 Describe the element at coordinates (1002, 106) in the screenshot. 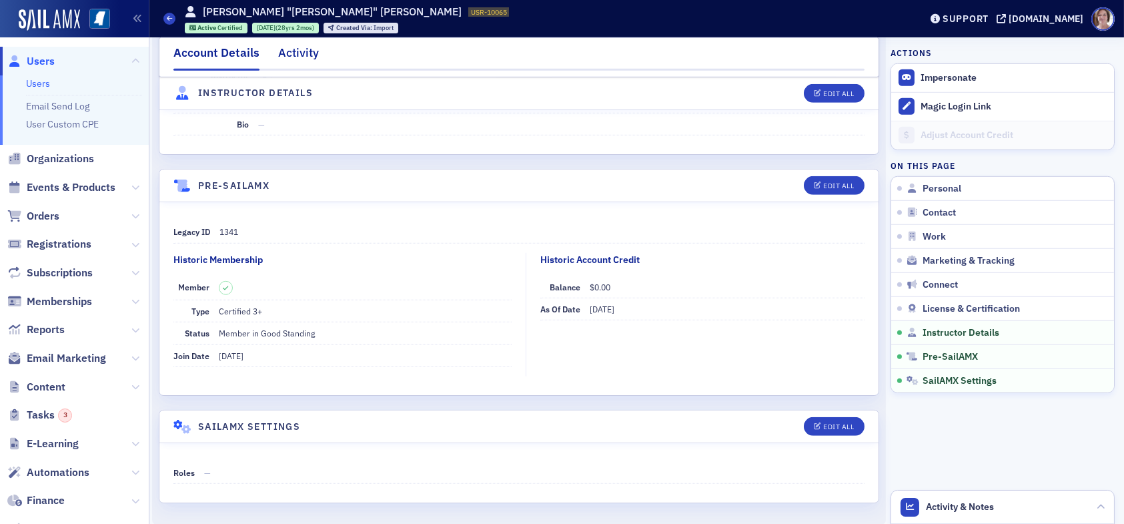

I see `button: Magic Login Link` at that location.